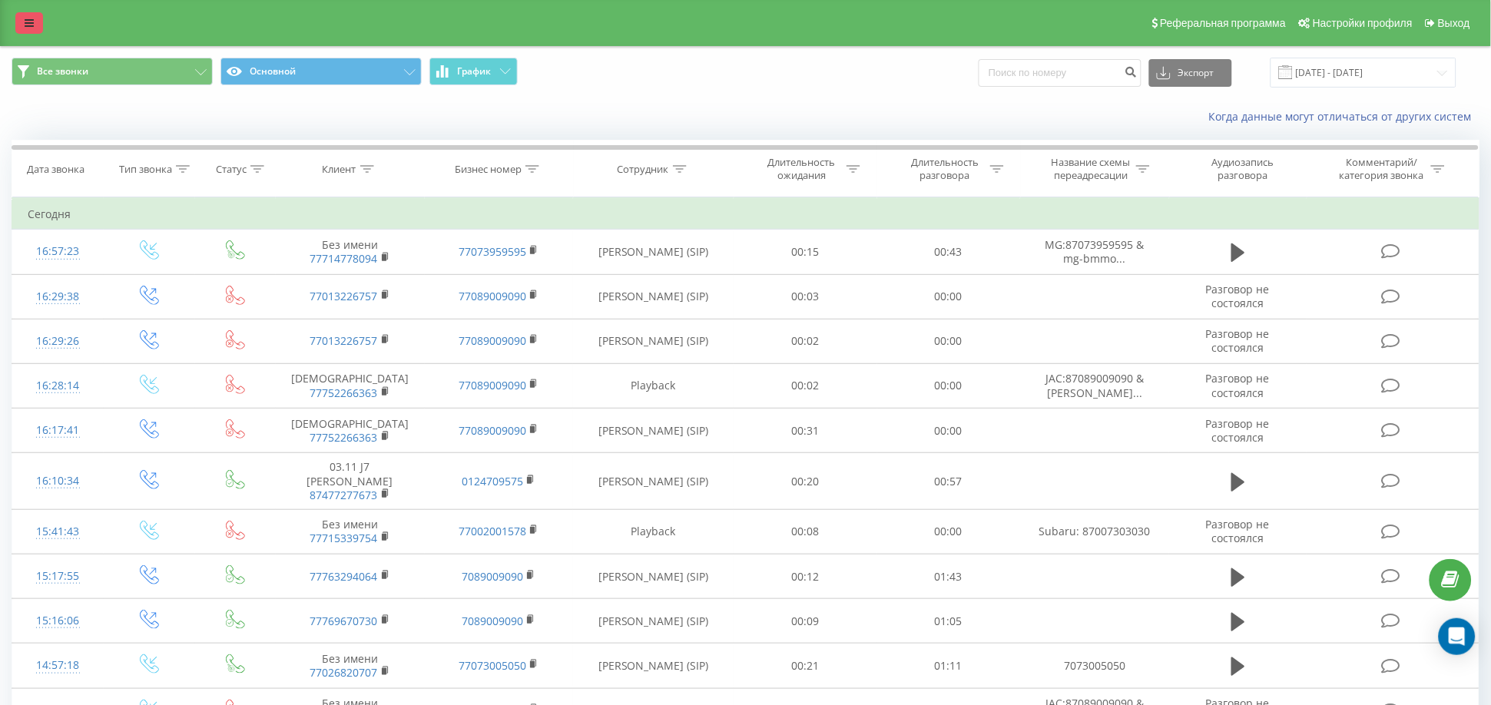 This screenshot has width=1491, height=705. I want to click on a: 77073959595, so click(492, 251).